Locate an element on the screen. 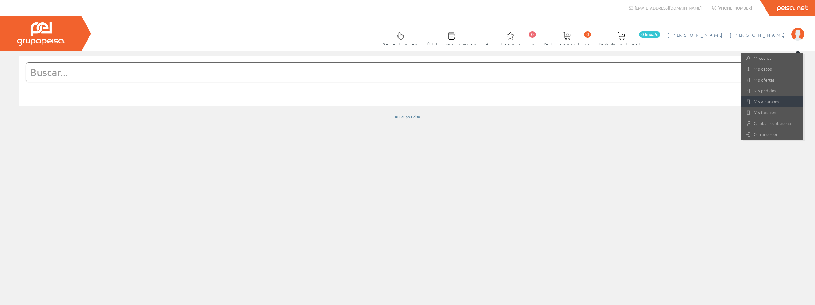  input: Buscar... is located at coordinates (400, 72).